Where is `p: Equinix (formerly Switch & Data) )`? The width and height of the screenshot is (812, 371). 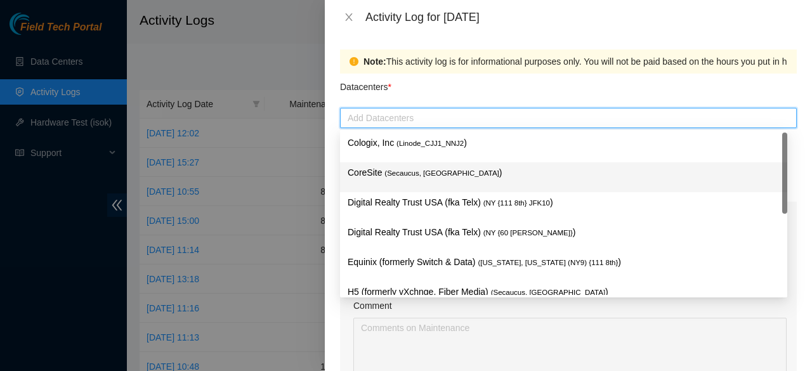 p: Equinix (formerly Switch & Data) ) is located at coordinates (564, 262).